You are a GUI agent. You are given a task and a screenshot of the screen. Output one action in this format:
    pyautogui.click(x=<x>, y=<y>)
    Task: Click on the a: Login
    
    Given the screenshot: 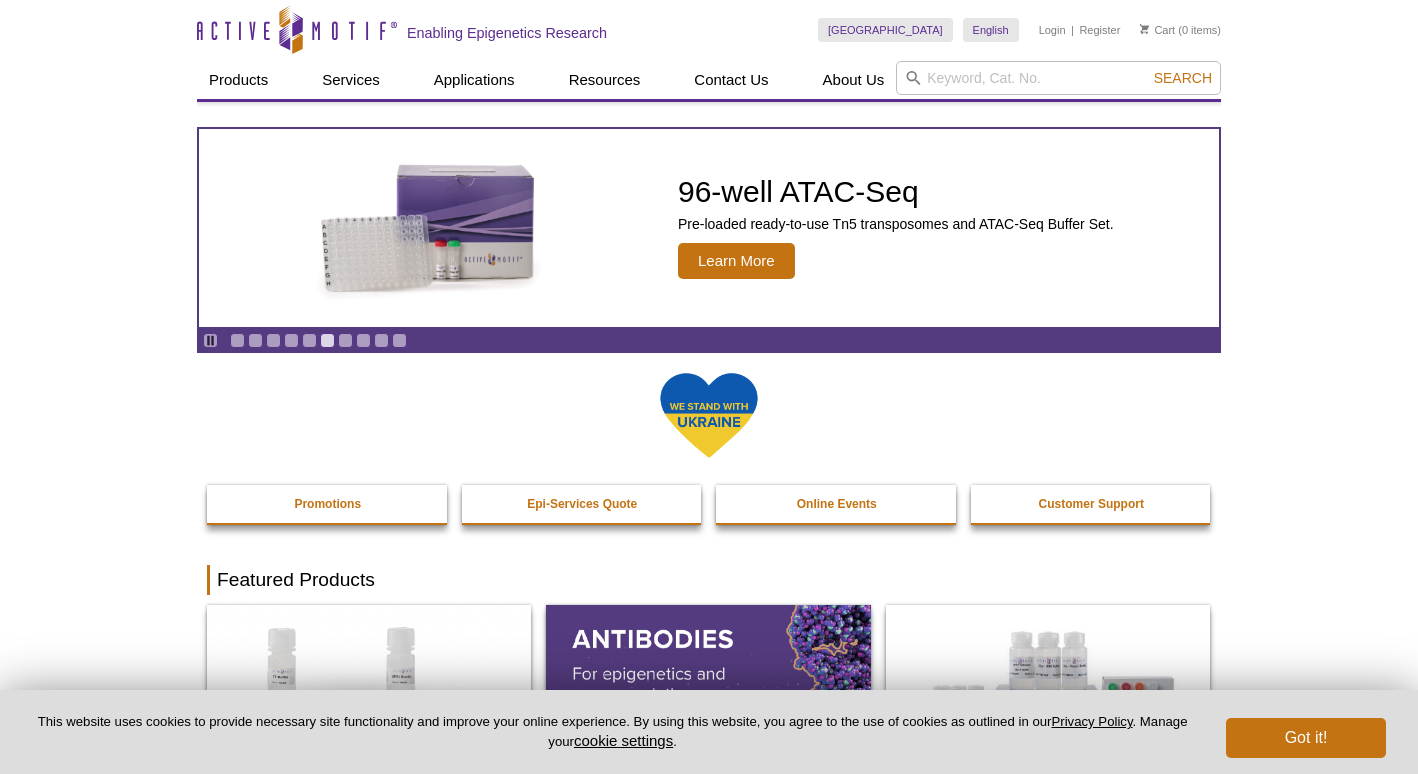 What is the action you would take?
    pyautogui.click(x=1052, y=30)
    